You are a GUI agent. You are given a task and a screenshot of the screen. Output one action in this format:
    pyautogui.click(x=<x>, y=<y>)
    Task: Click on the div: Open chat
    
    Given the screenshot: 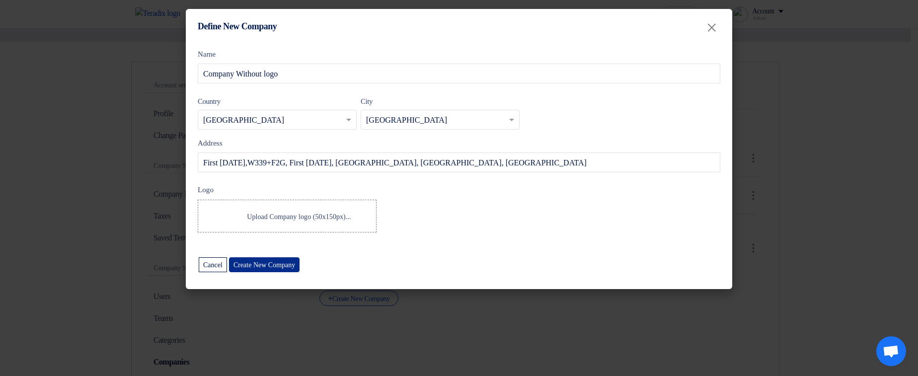 What is the action you would take?
    pyautogui.click(x=891, y=351)
    